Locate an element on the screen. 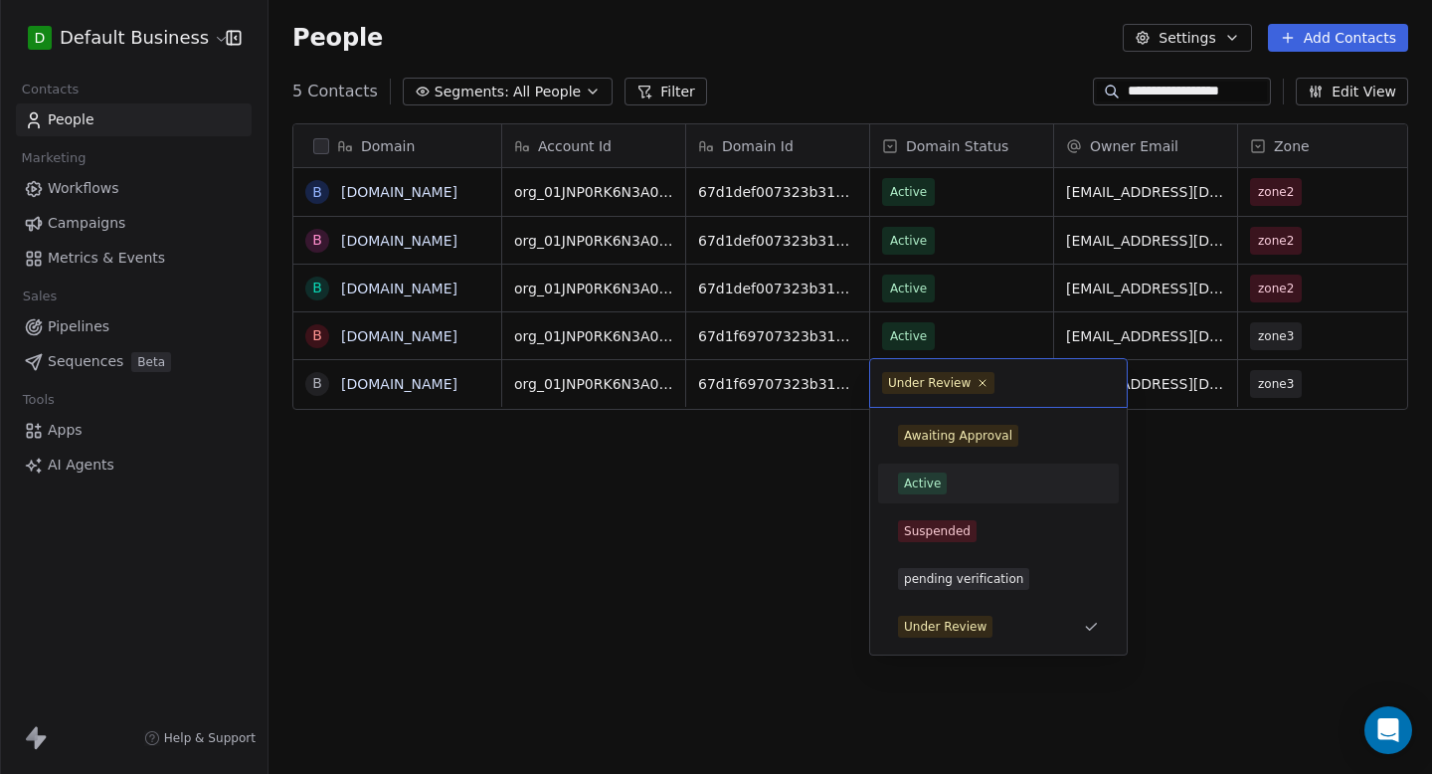 Image resolution: width=1432 pixels, height=774 pixels. div: Active is located at coordinates (922, 483).